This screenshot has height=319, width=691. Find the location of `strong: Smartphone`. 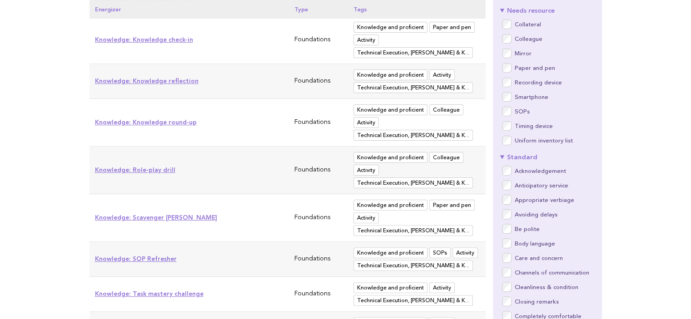

strong: Smartphone is located at coordinates (531, 97).